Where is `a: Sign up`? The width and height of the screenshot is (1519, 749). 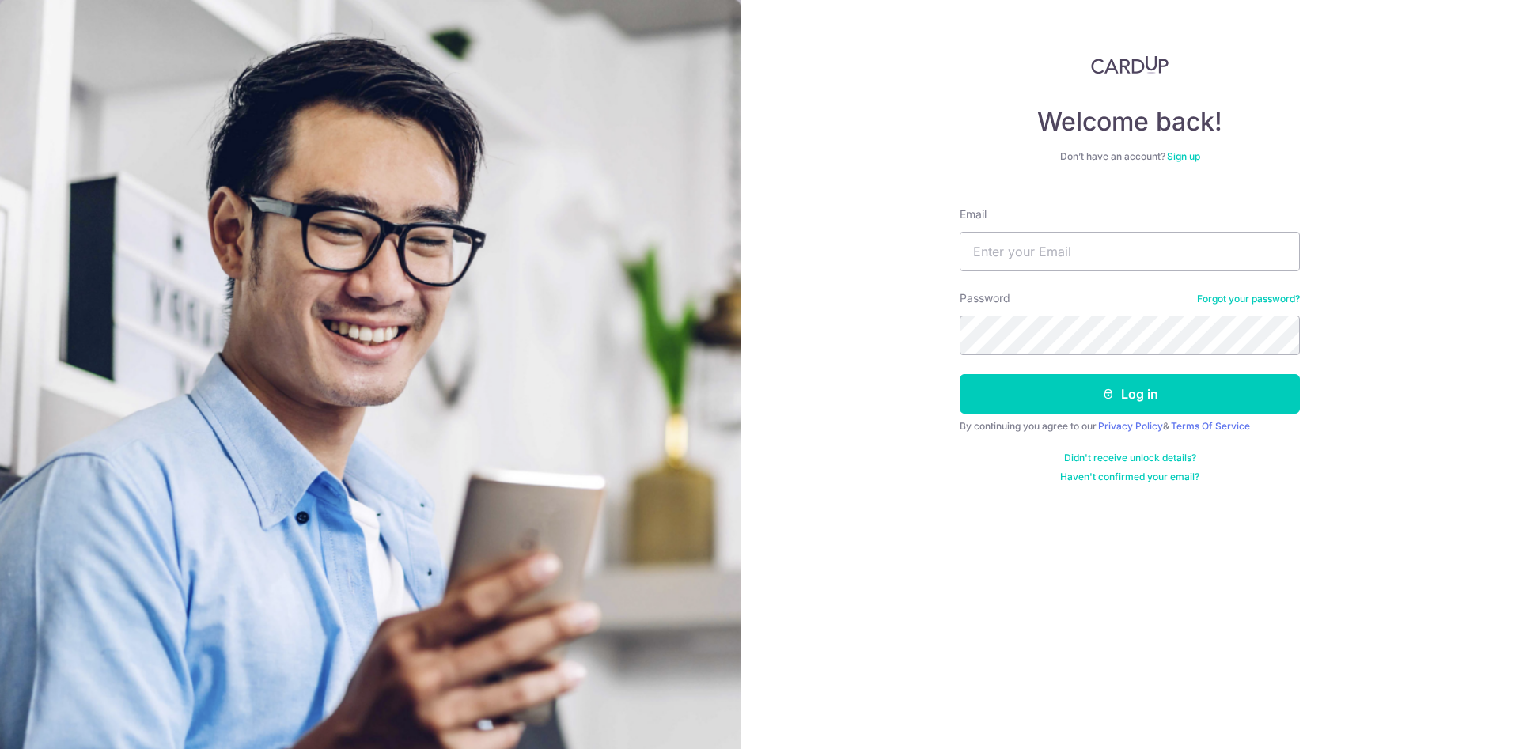
a: Sign up is located at coordinates (1184, 156).